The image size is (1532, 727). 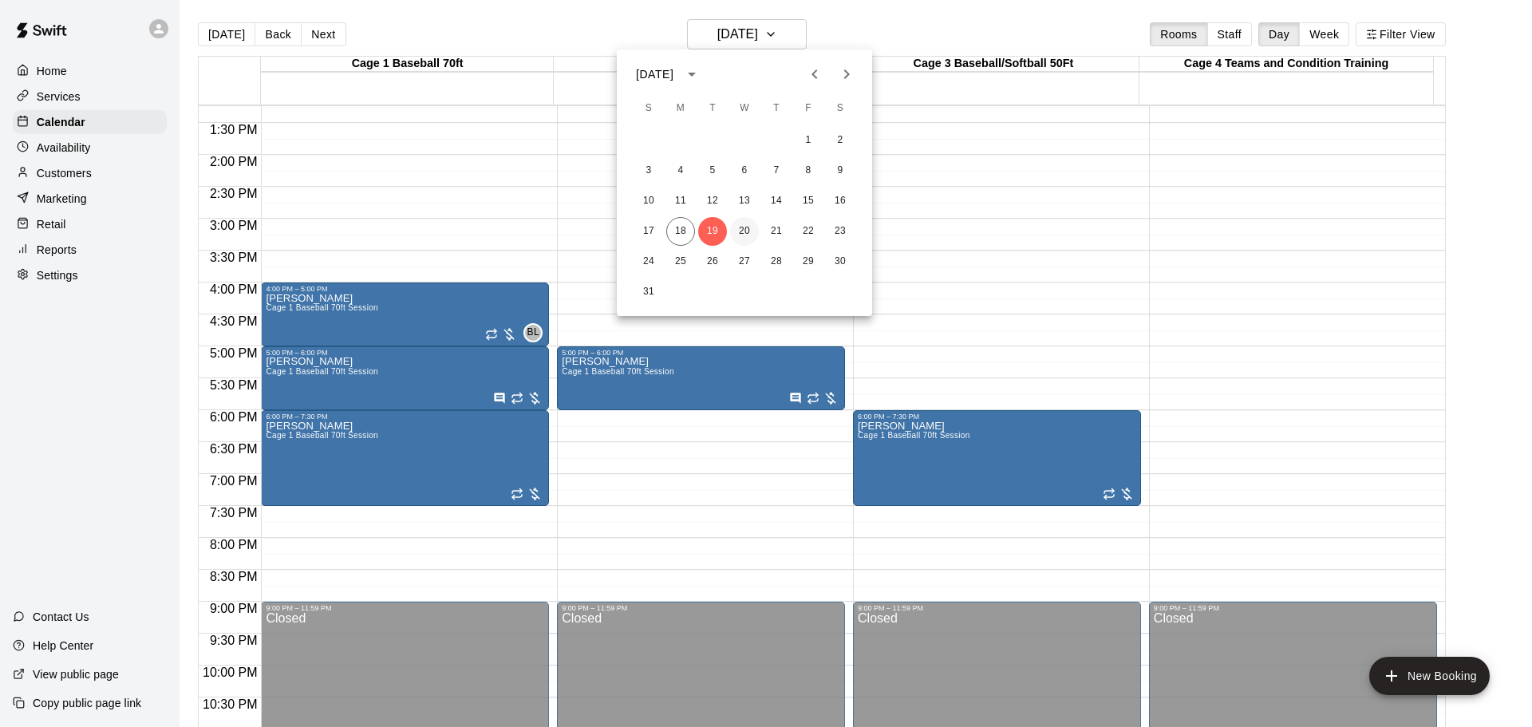 I want to click on button: 7, so click(x=776, y=171).